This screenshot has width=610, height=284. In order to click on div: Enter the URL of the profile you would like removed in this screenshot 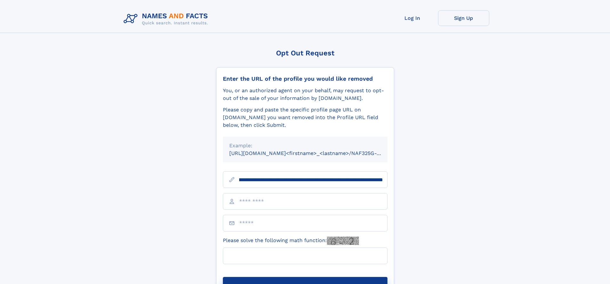, I will do `click(305, 79)`.